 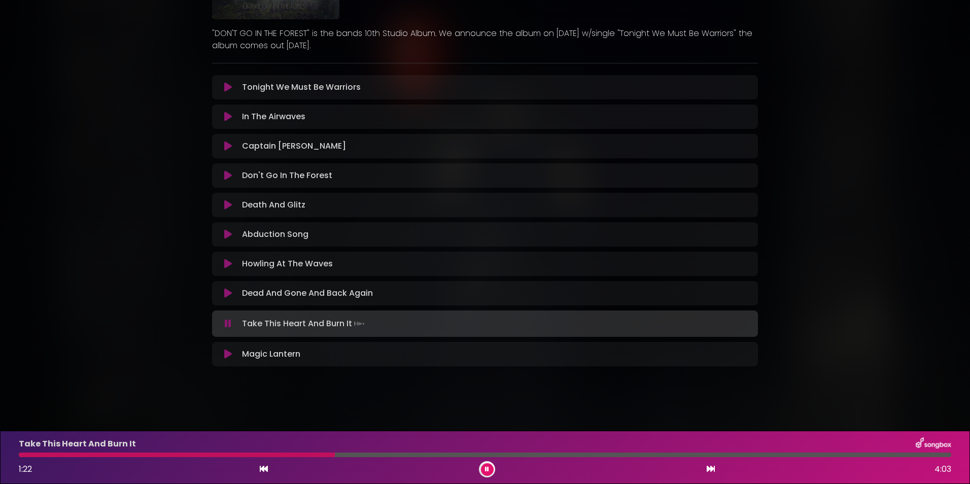 What do you see at coordinates (308, 293) in the screenshot?
I see `p: Dead And Gone And Back Again` at bounding box center [308, 293].